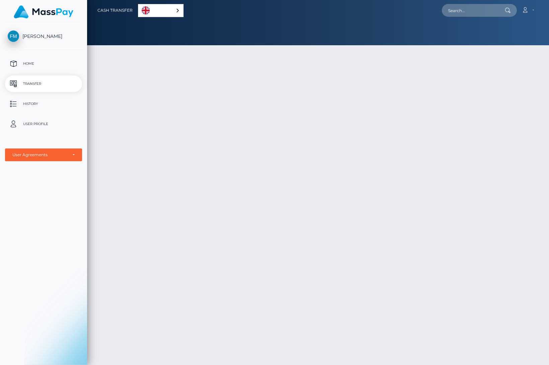 The image size is (549, 365). Describe the element at coordinates (115, 10) in the screenshot. I see `a: Cash Transfer` at that location.